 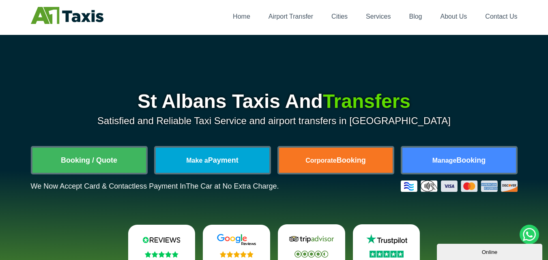 What do you see at coordinates (387, 239) in the screenshot?
I see `img: Trustpilot` at bounding box center [387, 239].